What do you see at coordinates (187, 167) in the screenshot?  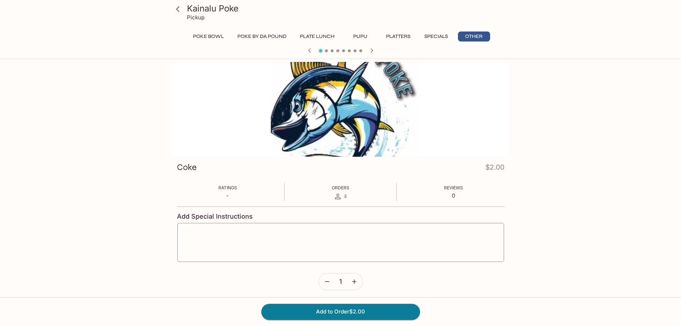 I see `h3: Coke` at bounding box center [187, 167].